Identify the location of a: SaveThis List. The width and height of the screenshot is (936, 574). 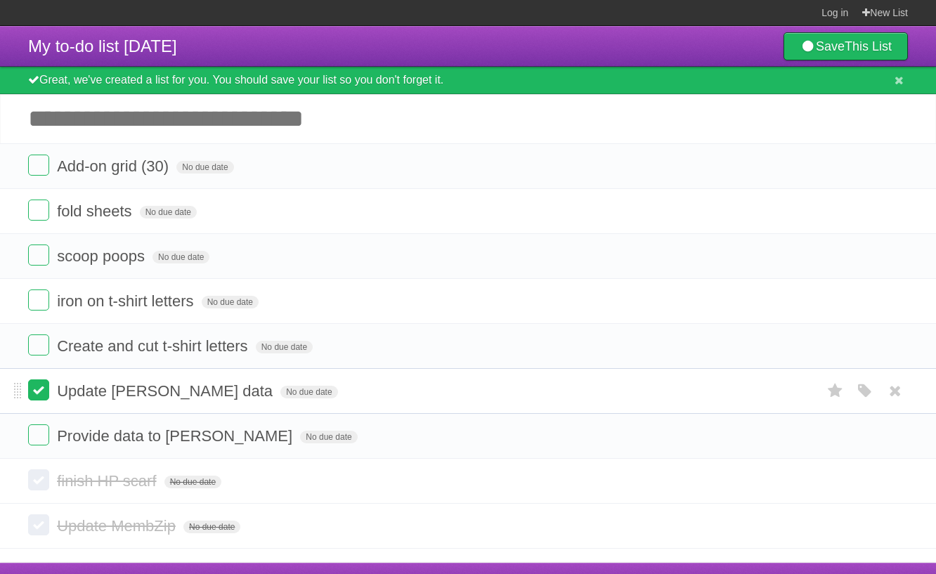
(845, 46).